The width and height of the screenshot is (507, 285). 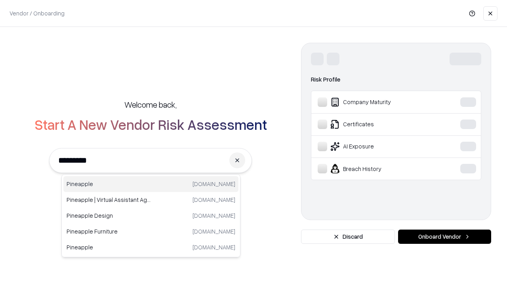 I want to click on div: AI Exposure, so click(x=377, y=147).